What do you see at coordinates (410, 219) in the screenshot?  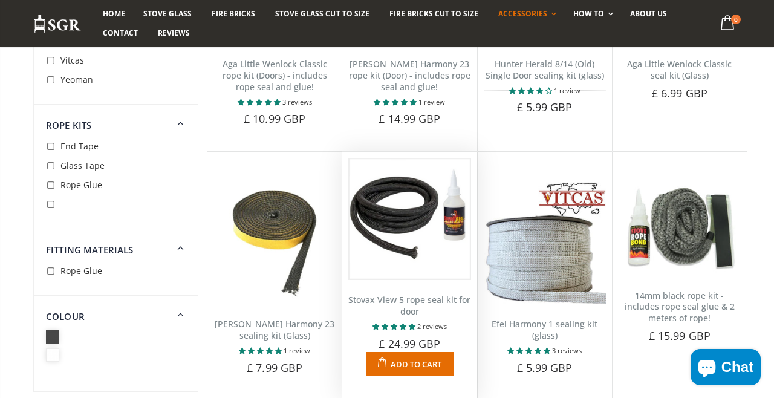 I see `img: Stovax View 5 door rope kit` at bounding box center [410, 219].